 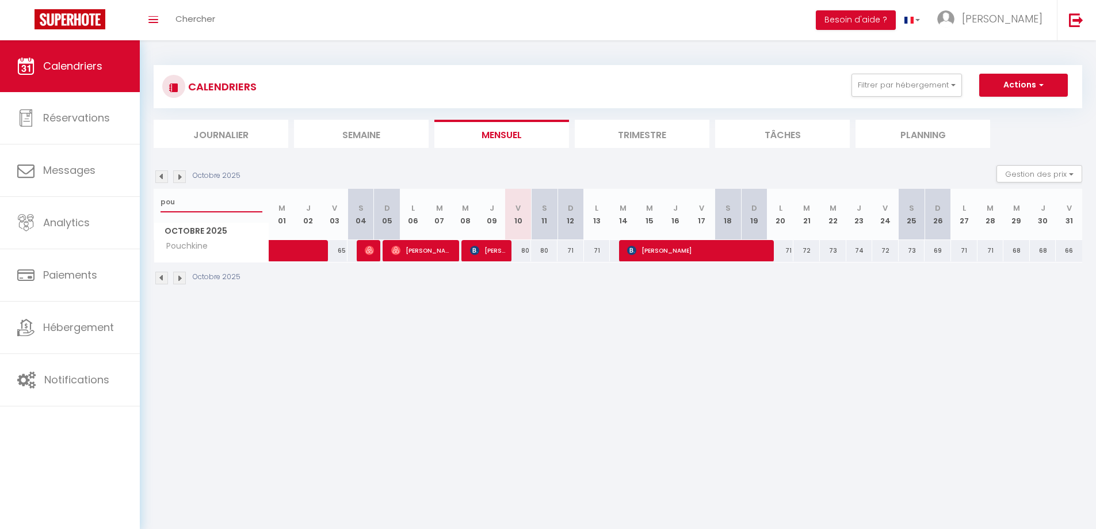 I want to click on th: 16, so click(x=676, y=214).